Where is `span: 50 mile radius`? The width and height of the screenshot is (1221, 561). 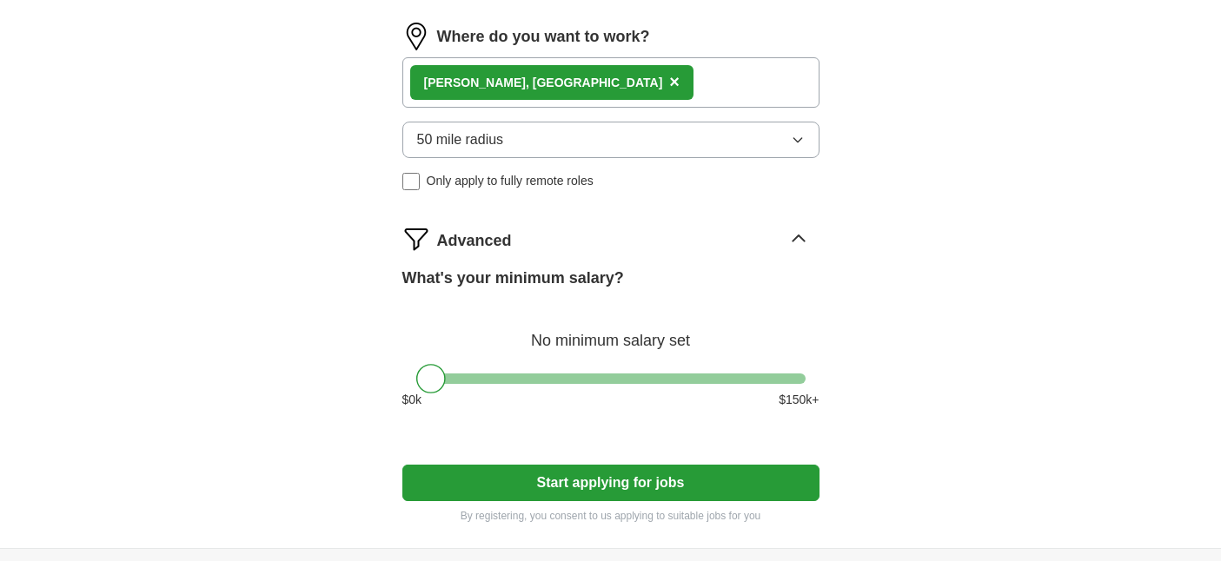
span: 50 mile radius is located at coordinates (461, 140).